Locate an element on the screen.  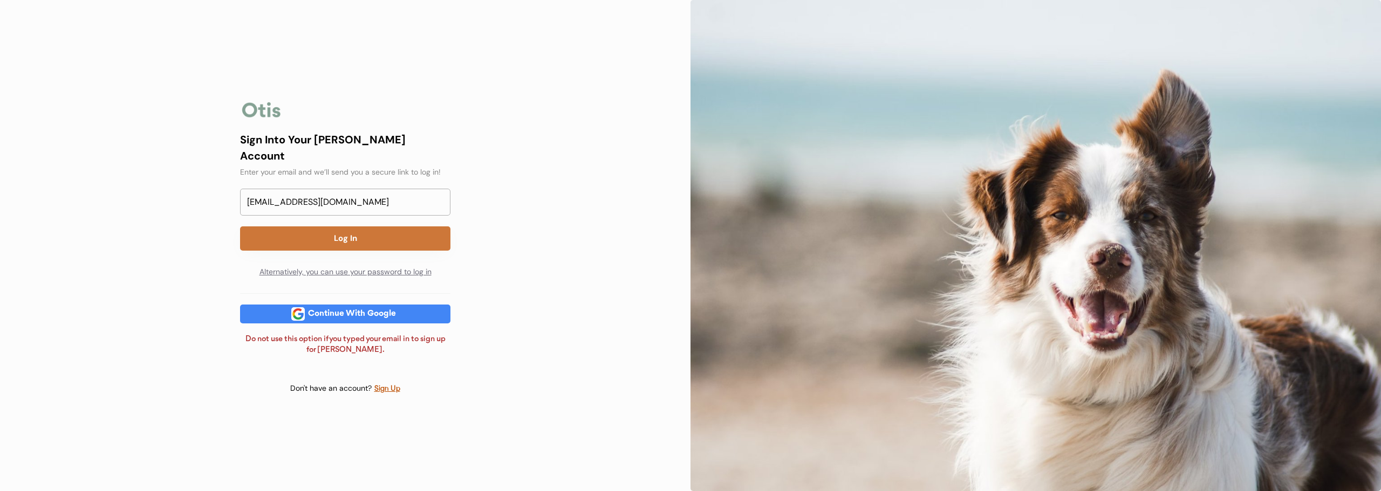
div: Alternatively, you can use your password to log in is located at coordinates (345, 272).